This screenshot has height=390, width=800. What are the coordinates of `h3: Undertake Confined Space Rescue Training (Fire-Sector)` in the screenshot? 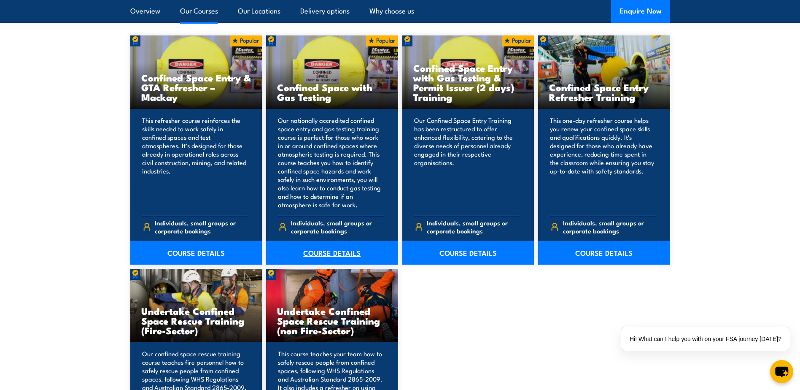 It's located at (196, 320).